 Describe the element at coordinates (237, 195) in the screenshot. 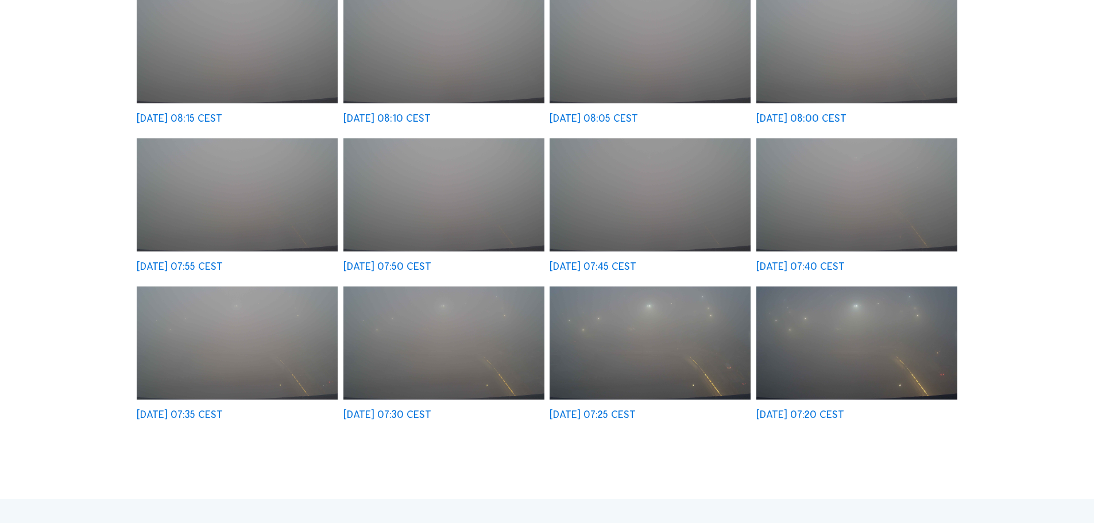

I see `img: image_53524810` at that location.